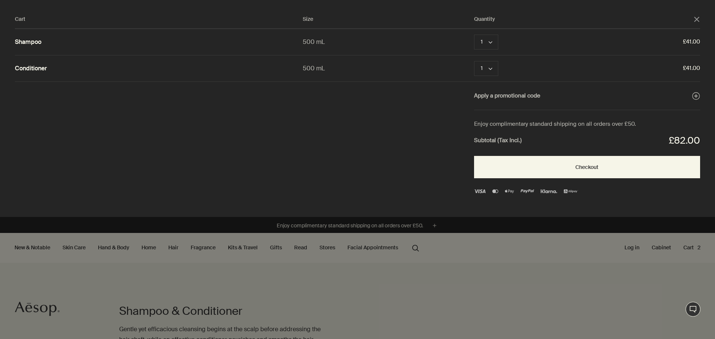 This screenshot has height=339, width=715. What do you see at coordinates (587, 124) in the screenshot?
I see `div: Enjoy complimentary standard shipping on all orders over £50.` at bounding box center [587, 124].